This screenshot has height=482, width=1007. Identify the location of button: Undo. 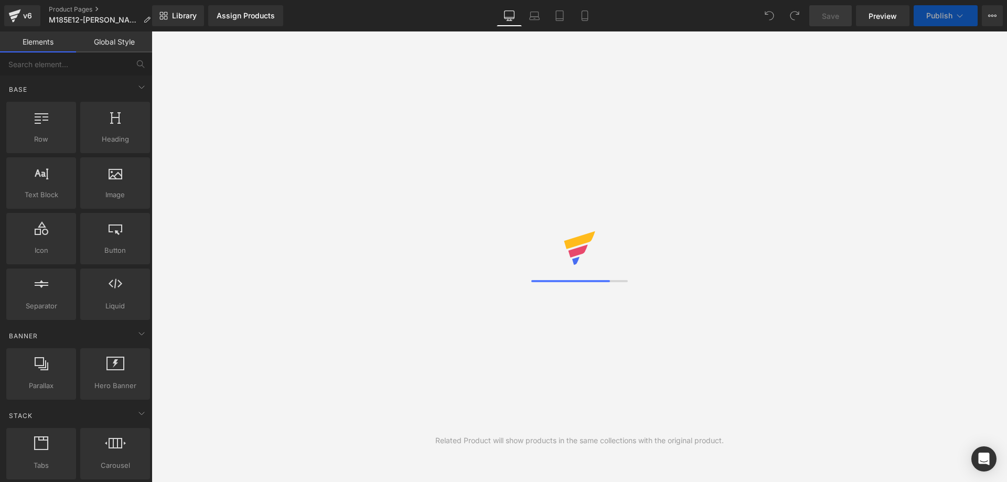
(770, 16).